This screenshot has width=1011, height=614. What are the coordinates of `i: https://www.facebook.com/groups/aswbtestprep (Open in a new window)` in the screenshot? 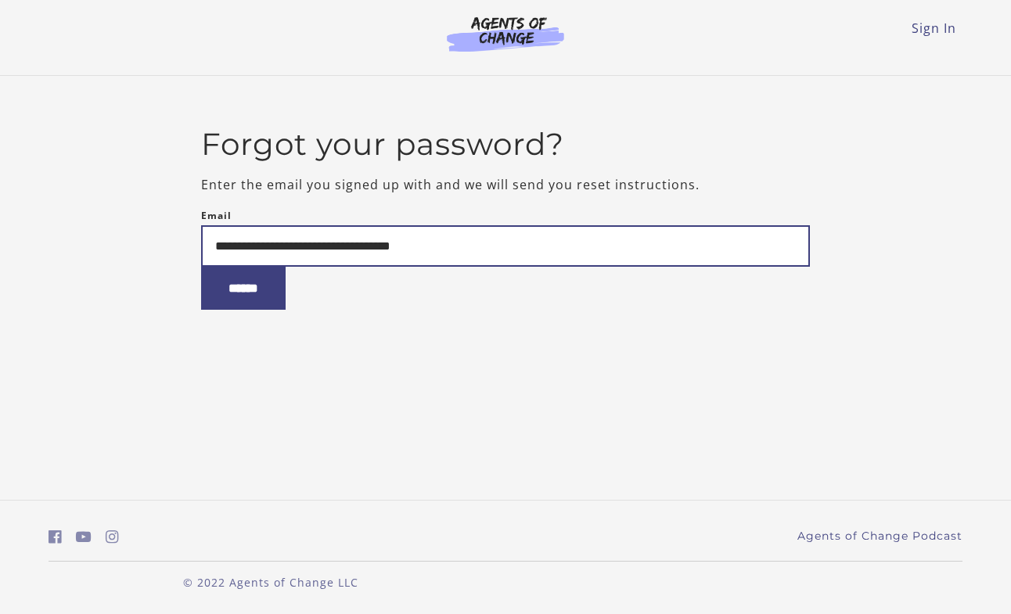 It's located at (55, 537).